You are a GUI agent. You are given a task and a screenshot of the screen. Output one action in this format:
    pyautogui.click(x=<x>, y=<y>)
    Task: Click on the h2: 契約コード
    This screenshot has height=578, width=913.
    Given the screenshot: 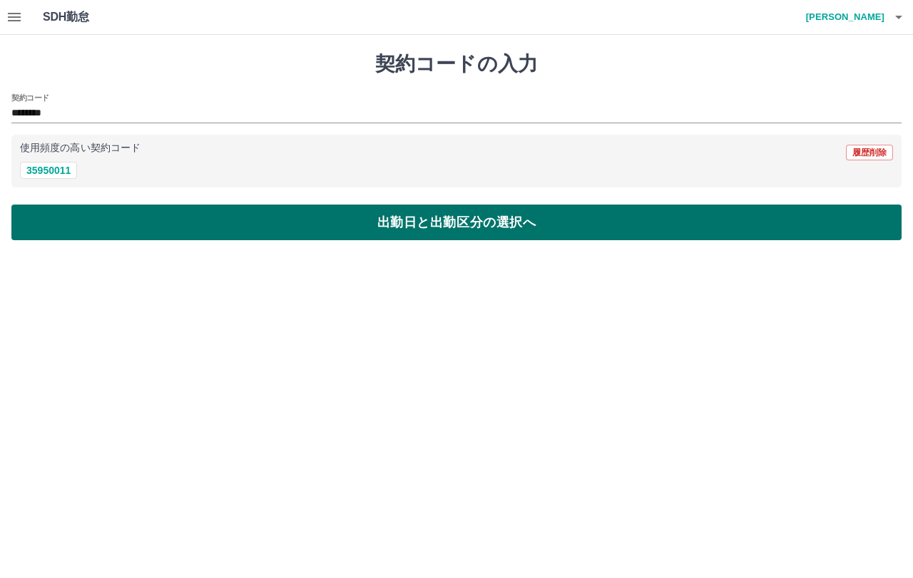 What is the action you would take?
    pyautogui.click(x=30, y=98)
    